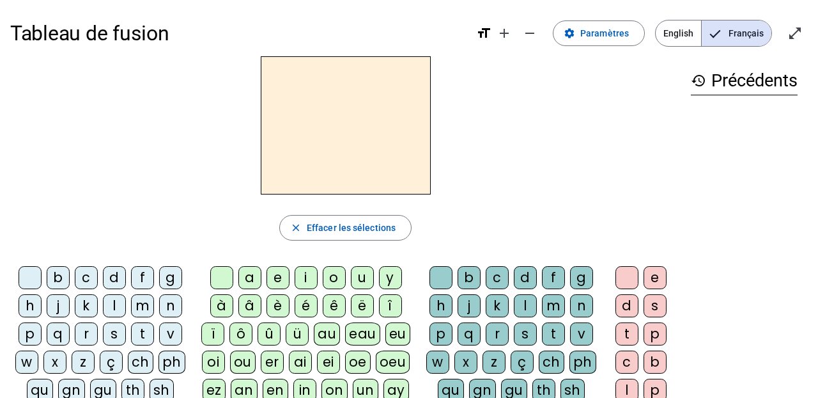 This screenshot has width=818, height=398. I want to click on button: Diminuer la taille de la police, so click(530, 33).